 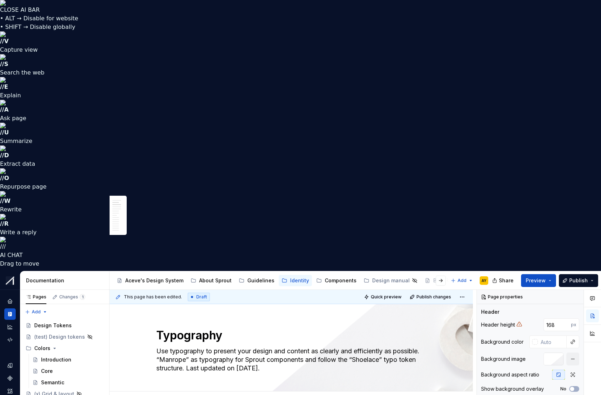 What do you see at coordinates (56, 360) in the screenshot?
I see `div: Introduction` at bounding box center [56, 360].